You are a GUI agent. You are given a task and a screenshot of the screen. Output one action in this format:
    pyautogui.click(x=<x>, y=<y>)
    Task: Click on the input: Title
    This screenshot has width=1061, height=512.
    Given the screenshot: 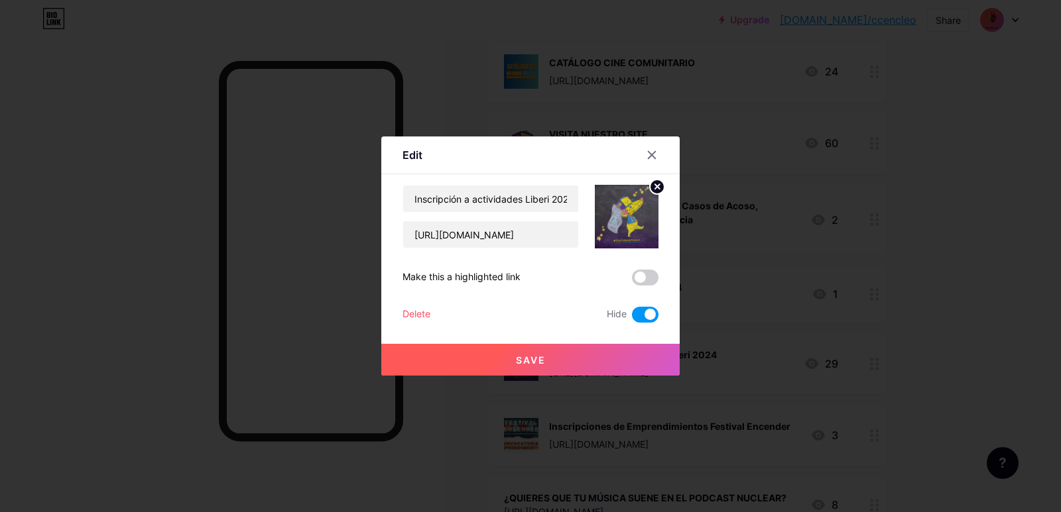 What is the action you would take?
    pyautogui.click(x=491, y=199)
    